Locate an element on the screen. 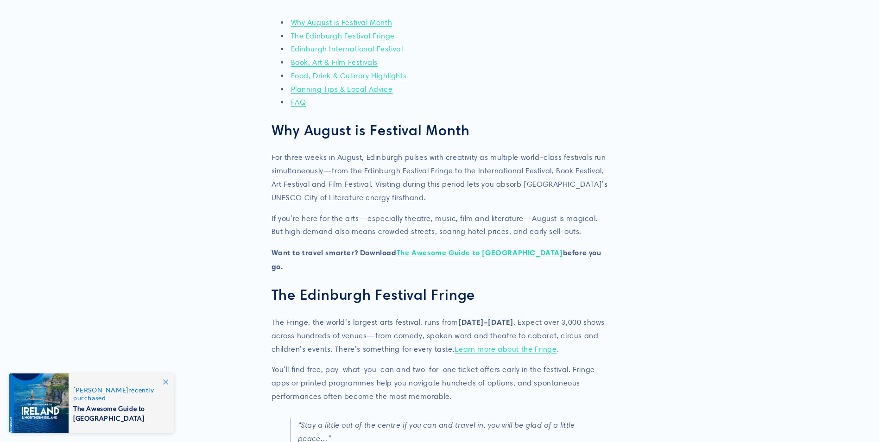 The height and width of the screenshot is (442, 879). p: For three weeks in August, Edinburgh pulses with creativity as multiple world-class festivals run... is located at coordinates (440, 177).